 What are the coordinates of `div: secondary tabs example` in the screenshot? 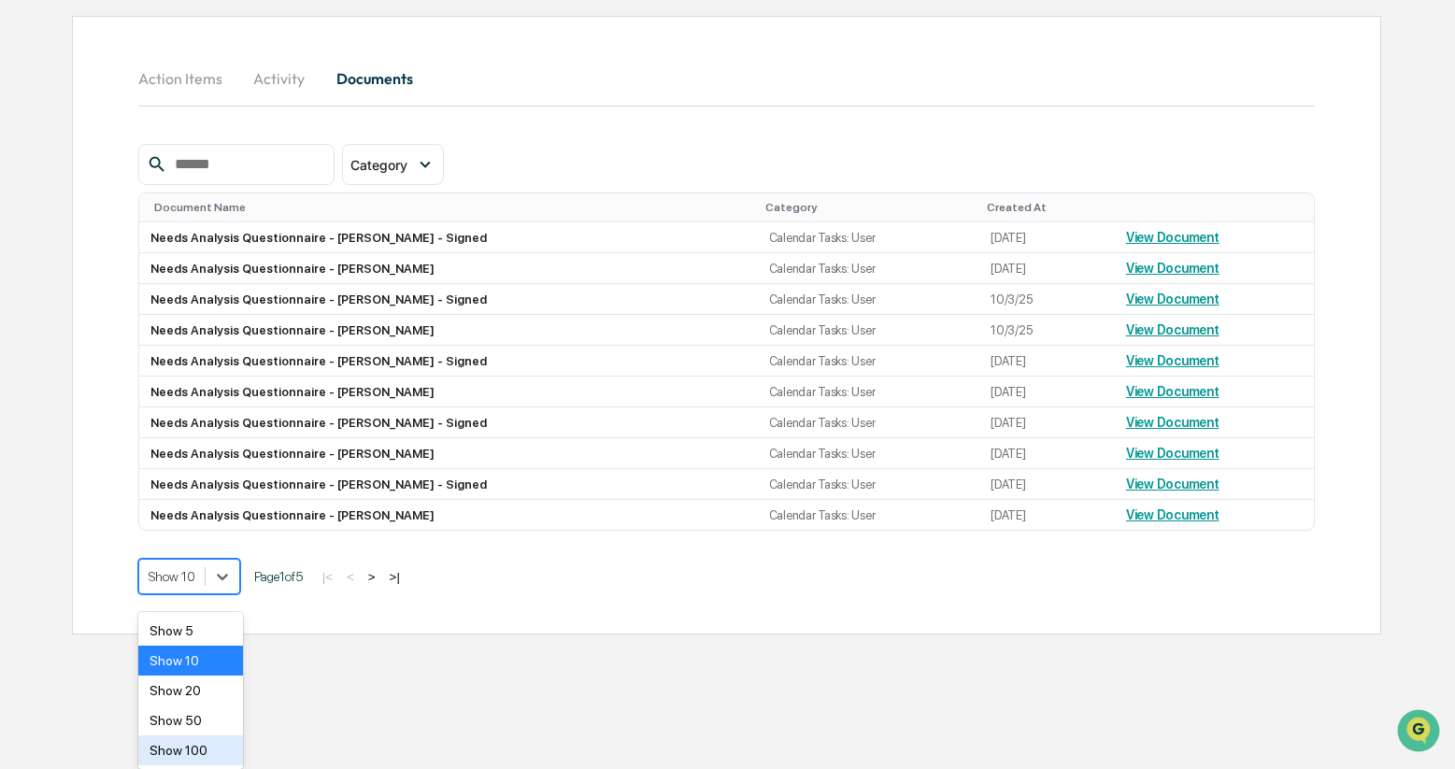 It's located at (726, 79).